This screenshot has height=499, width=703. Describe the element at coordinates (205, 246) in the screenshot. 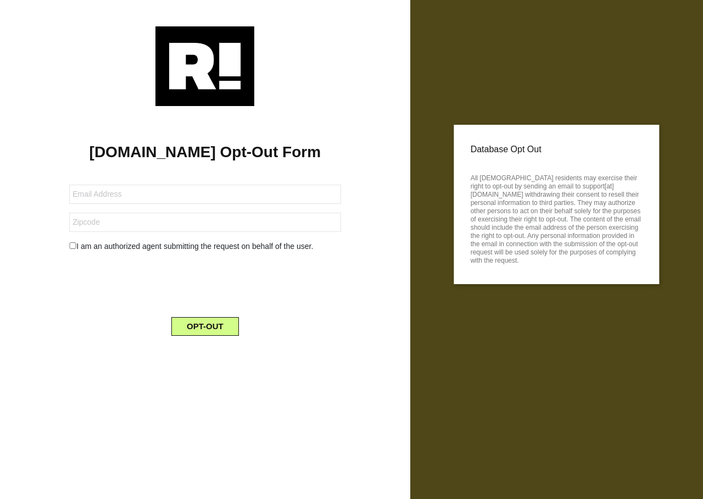

I see `div: I am an authorized agent submitting the request on behalf of the user.` at that location.